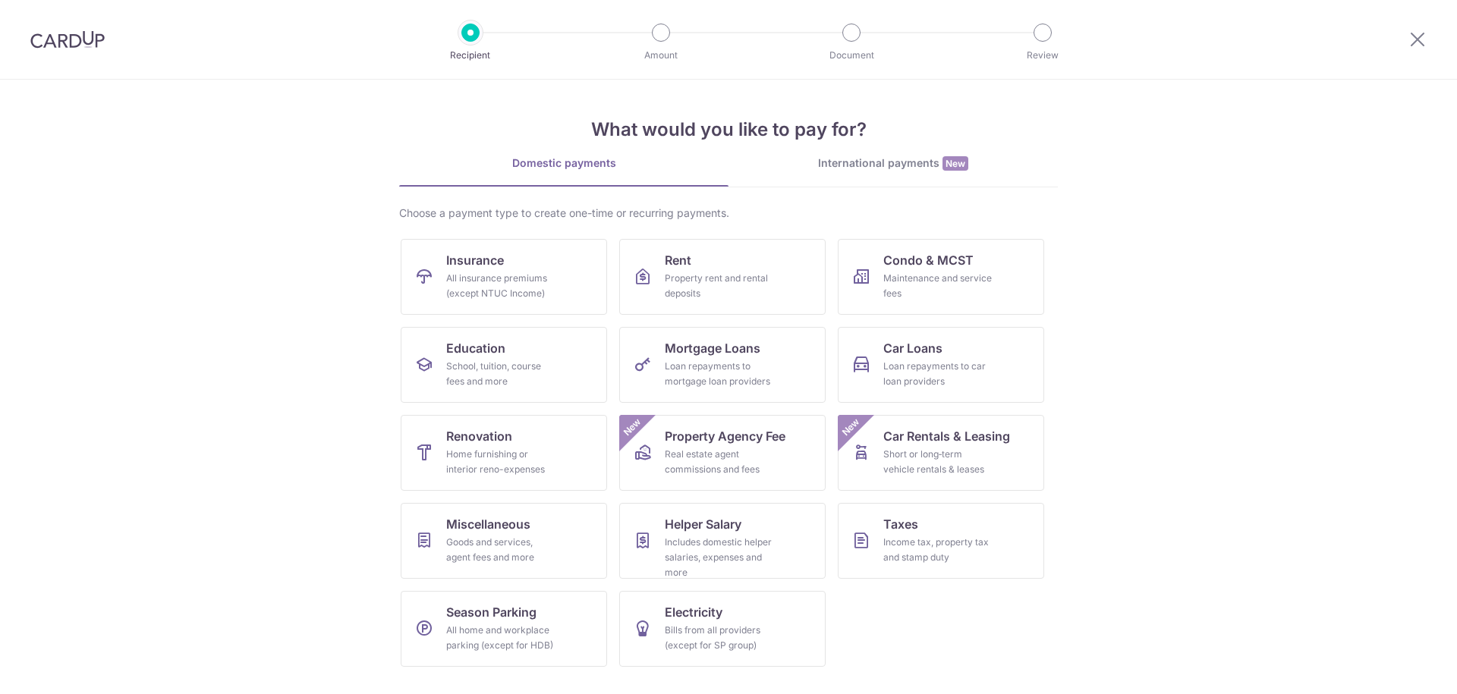  What do you see at coordinates (719, 286) in the screenshot?
I see `div: Property rent and rental deposits` at bounding box center [719, 286].